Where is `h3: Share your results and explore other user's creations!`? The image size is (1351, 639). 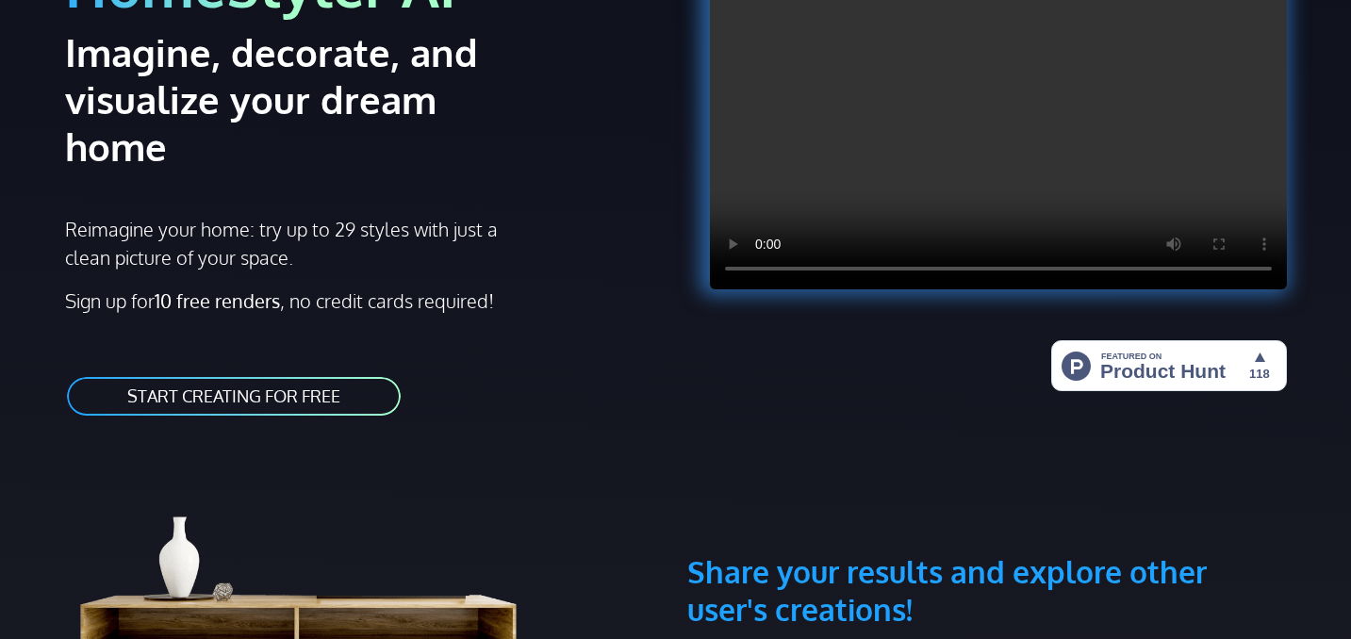 h3: Share your results and explore other user's creations! is located at coordinates (987, 546).